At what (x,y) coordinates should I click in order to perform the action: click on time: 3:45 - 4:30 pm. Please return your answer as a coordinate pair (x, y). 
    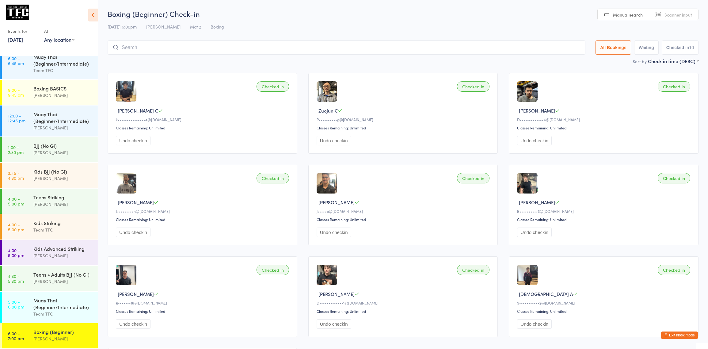
    Looking at the image, I should click on (16, 175).